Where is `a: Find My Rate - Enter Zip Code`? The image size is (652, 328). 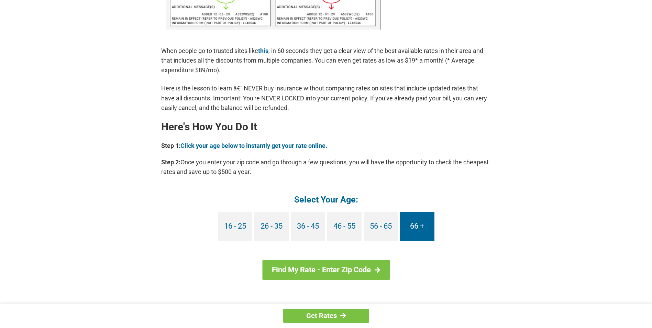 a: Find My Rate - Enter Zip Code is located at coordinates (326, 270).